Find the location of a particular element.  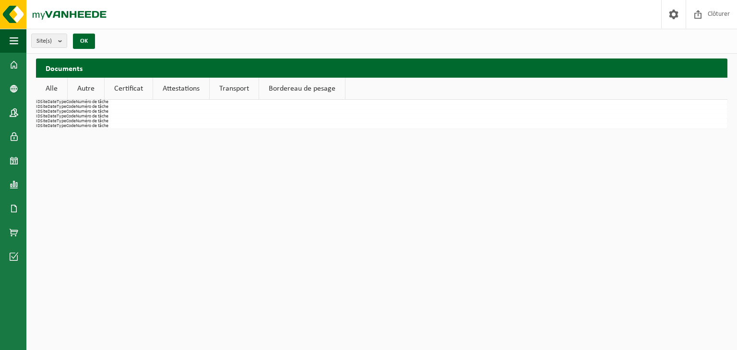

button: OK is located at coordinates (84, 41).